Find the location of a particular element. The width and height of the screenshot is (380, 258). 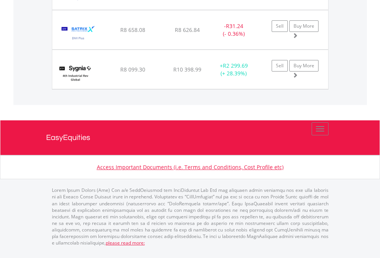

span: R31.24 is located at coordinates (235, 26).